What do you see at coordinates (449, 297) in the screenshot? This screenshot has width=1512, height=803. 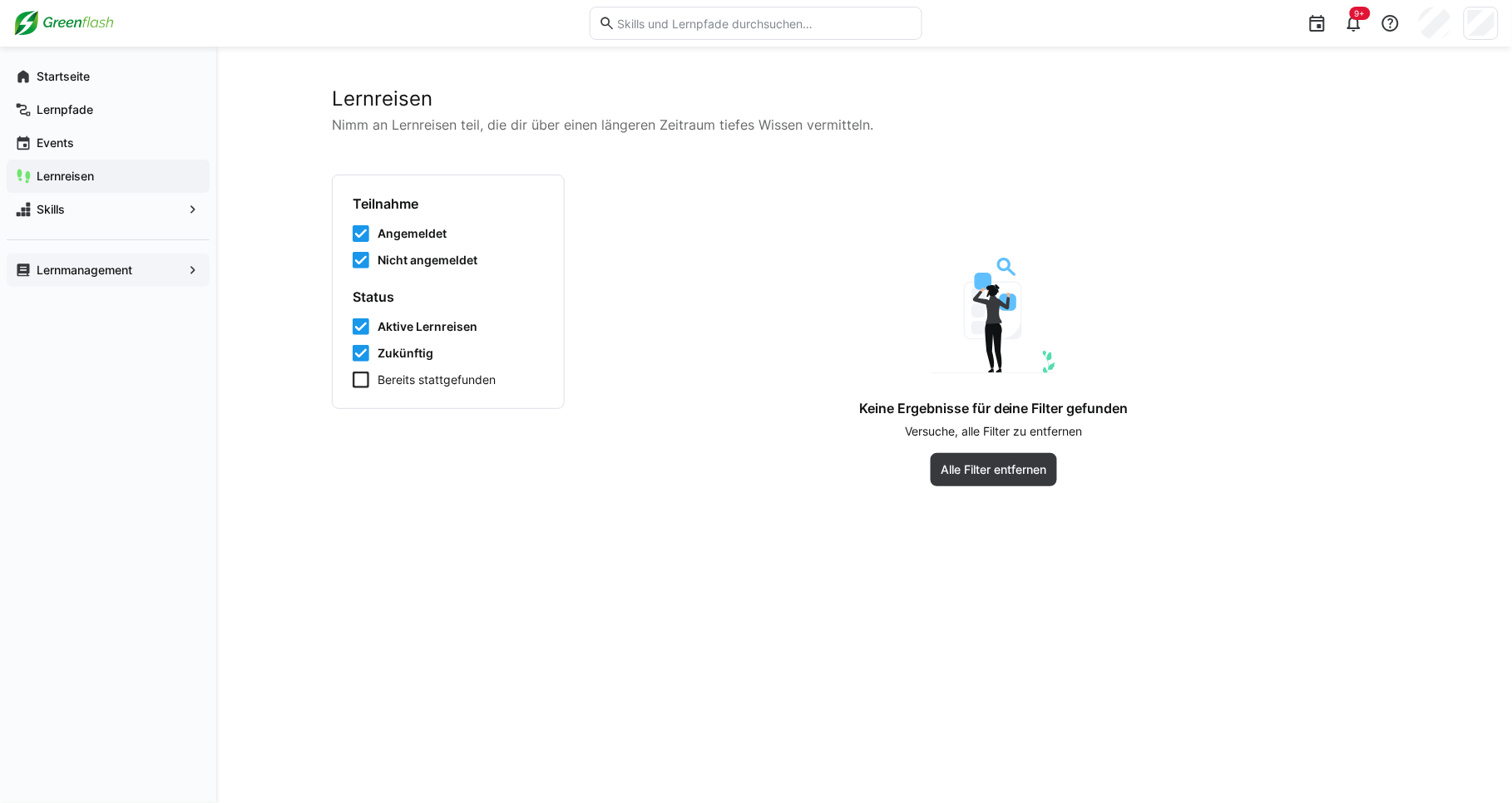 I see `h4: Status` at bounding box center [449, 297].